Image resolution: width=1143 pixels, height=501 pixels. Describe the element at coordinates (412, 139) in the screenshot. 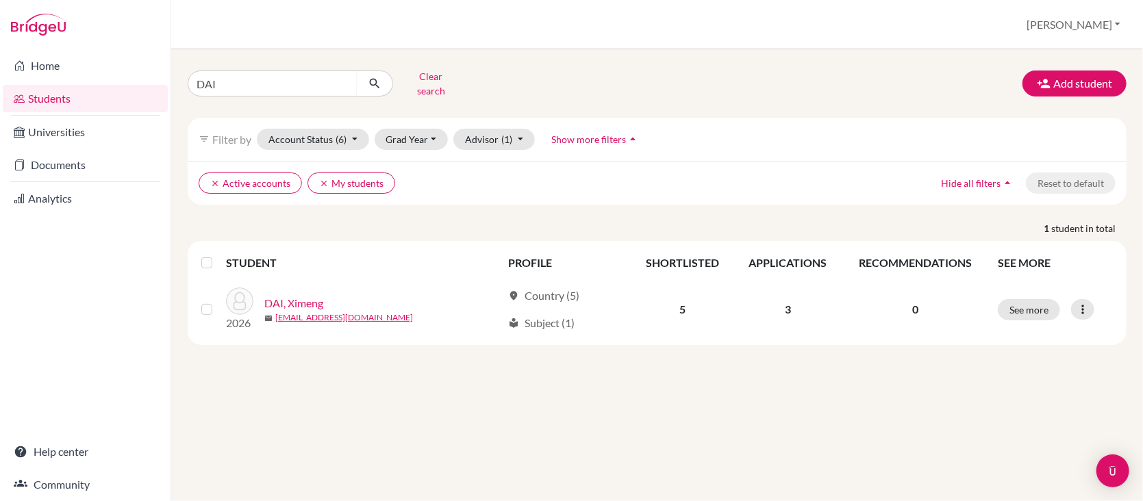

I see `button: Grad Year` at that location.